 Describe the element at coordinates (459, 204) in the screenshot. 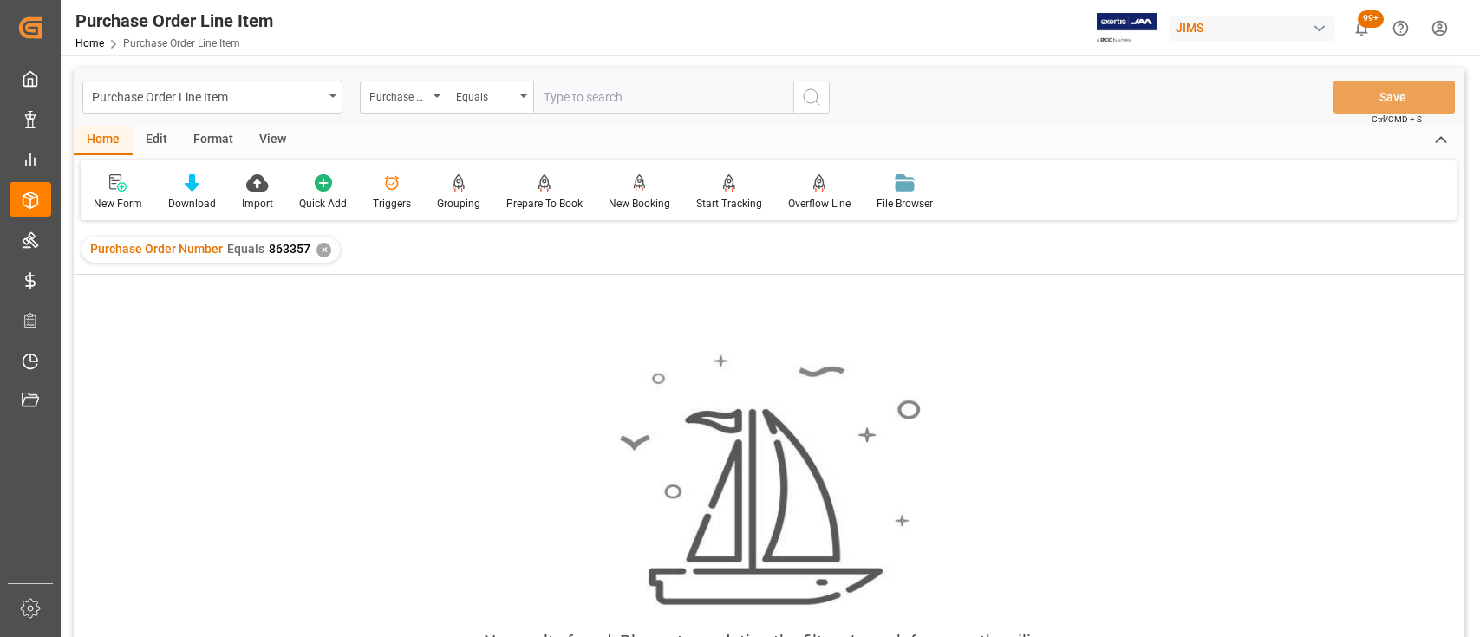

I see `div: Grouping` at that location.